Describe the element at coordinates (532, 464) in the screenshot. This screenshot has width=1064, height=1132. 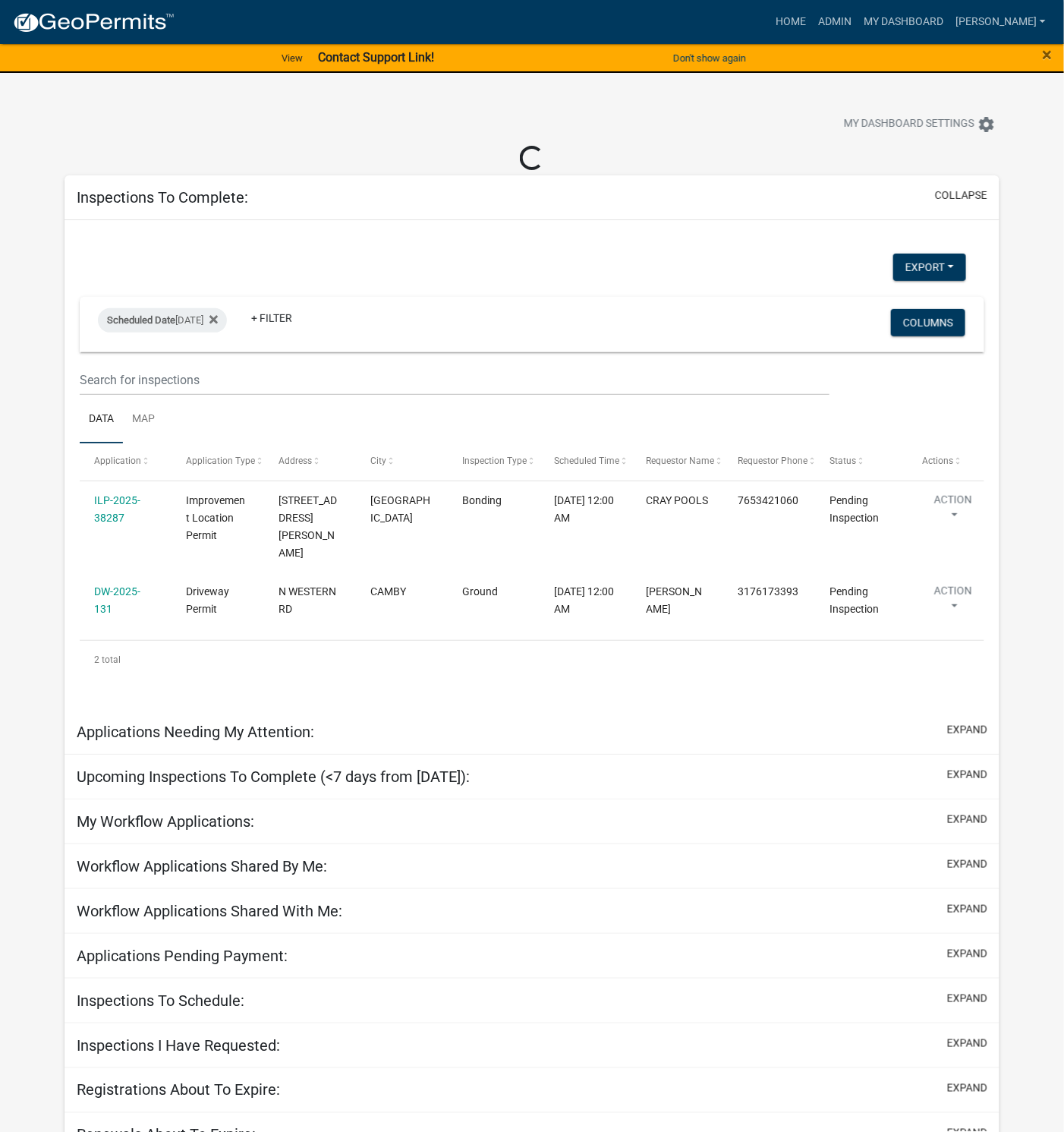
I see `div: collapse` at that location.